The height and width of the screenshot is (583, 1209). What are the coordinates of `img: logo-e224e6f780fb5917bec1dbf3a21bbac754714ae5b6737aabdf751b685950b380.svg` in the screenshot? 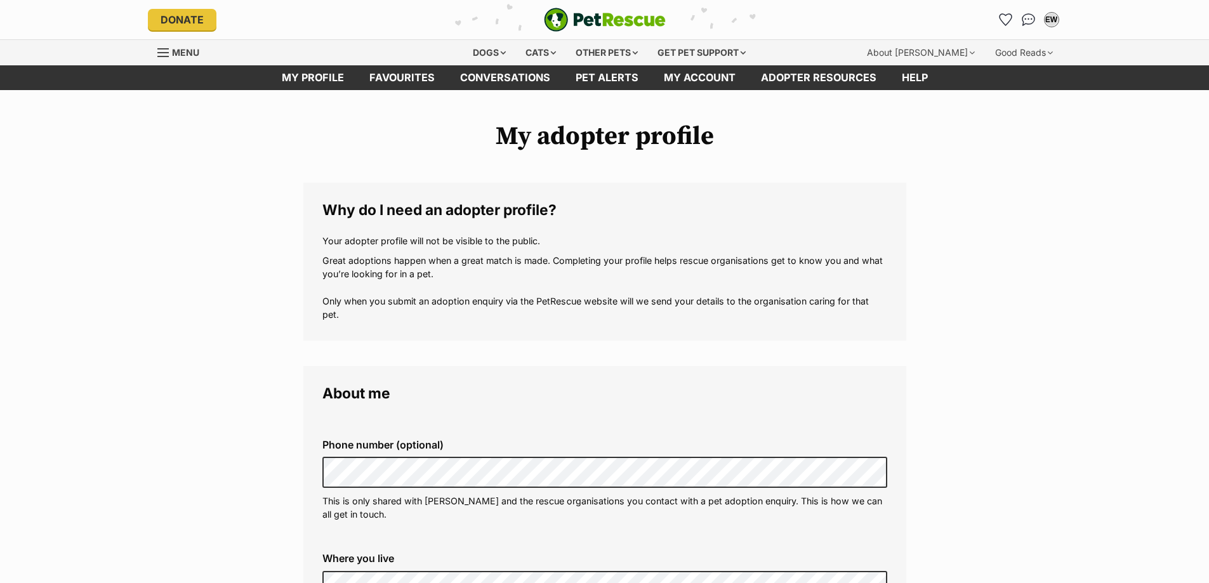 It's located at (605, 20).